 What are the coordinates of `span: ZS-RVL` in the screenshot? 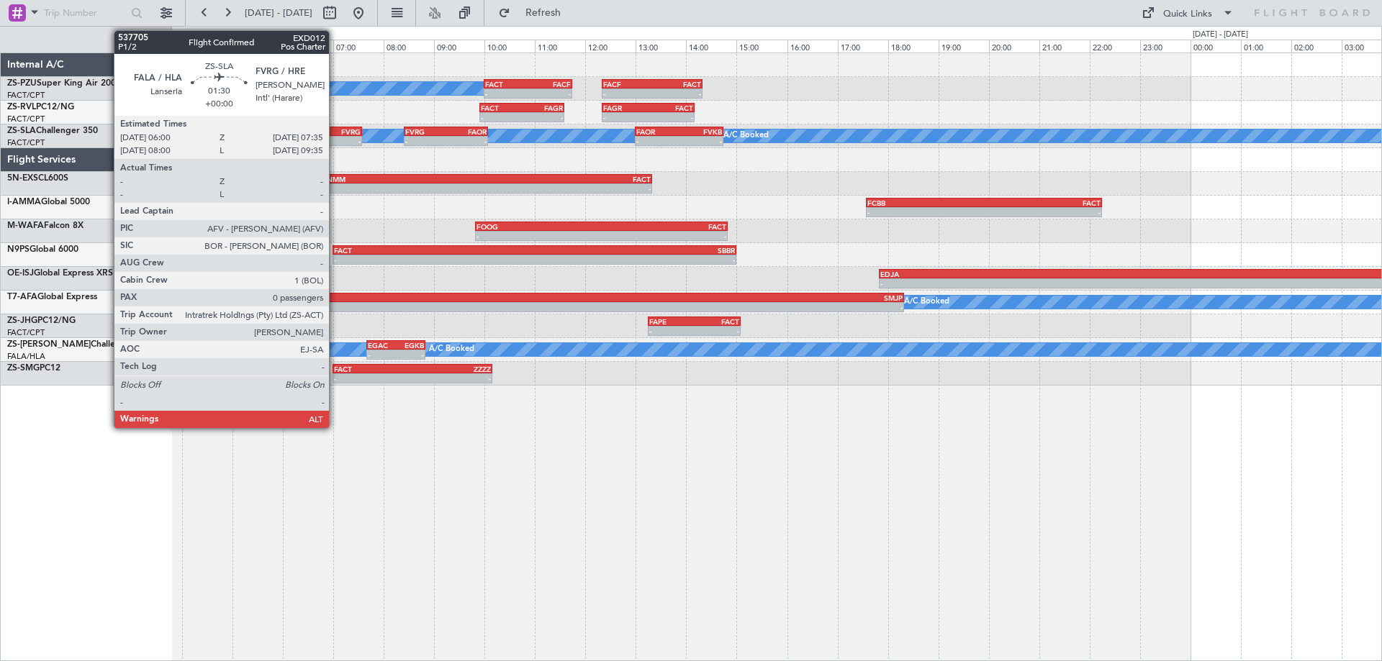 It's located at (22, 107).